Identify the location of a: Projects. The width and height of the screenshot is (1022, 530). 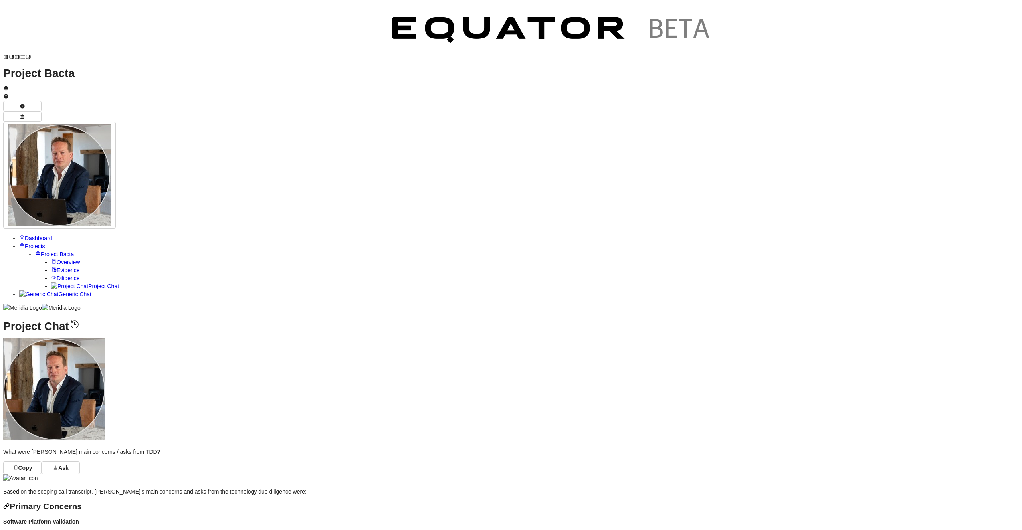
(32, 246).